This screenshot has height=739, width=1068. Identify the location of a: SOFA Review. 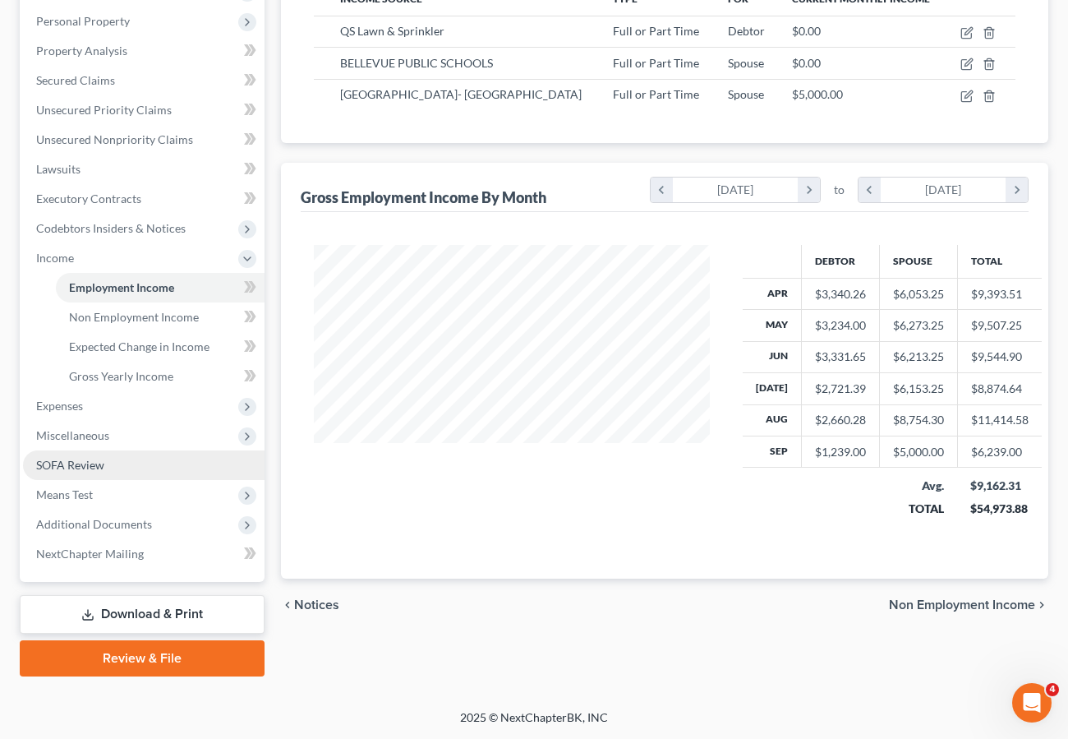
(144, 465).